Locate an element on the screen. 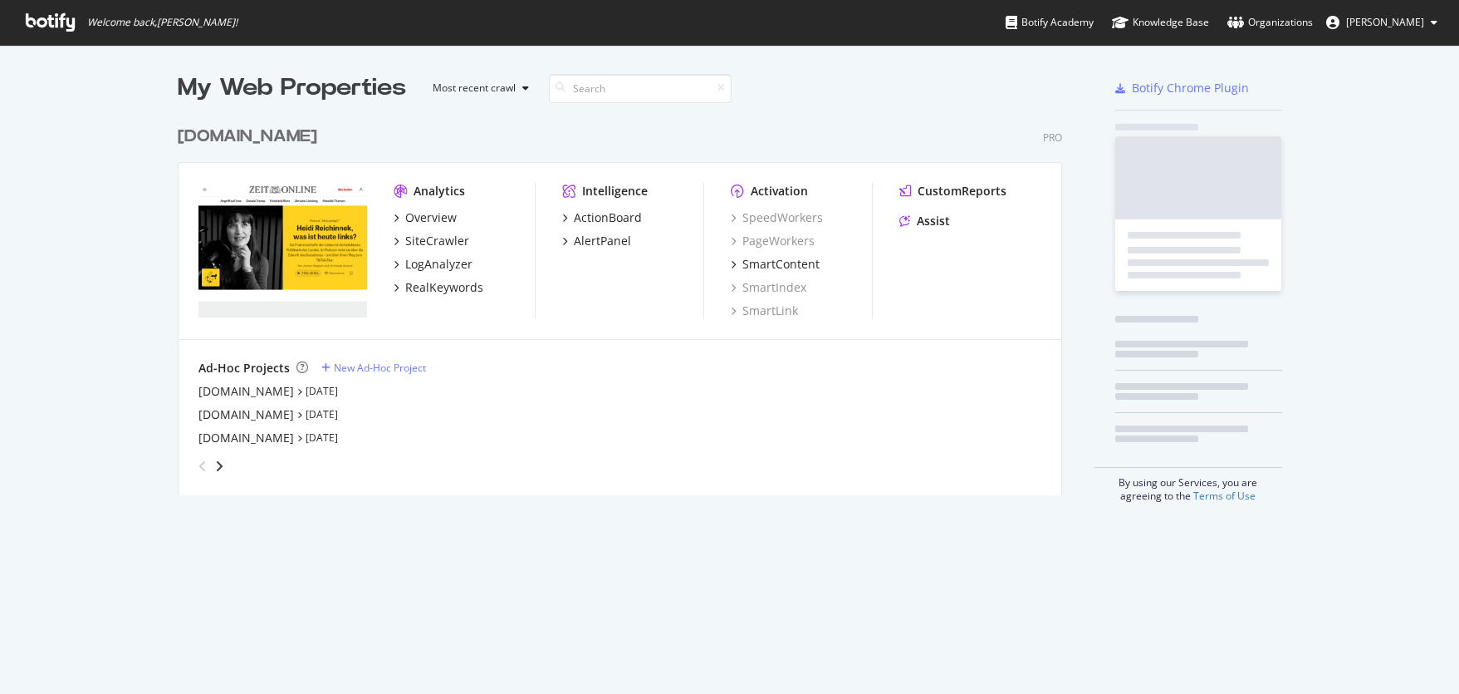 This screenshot has width=1459, height=694. div: RealKeywords is located at coordinates (444, 287).